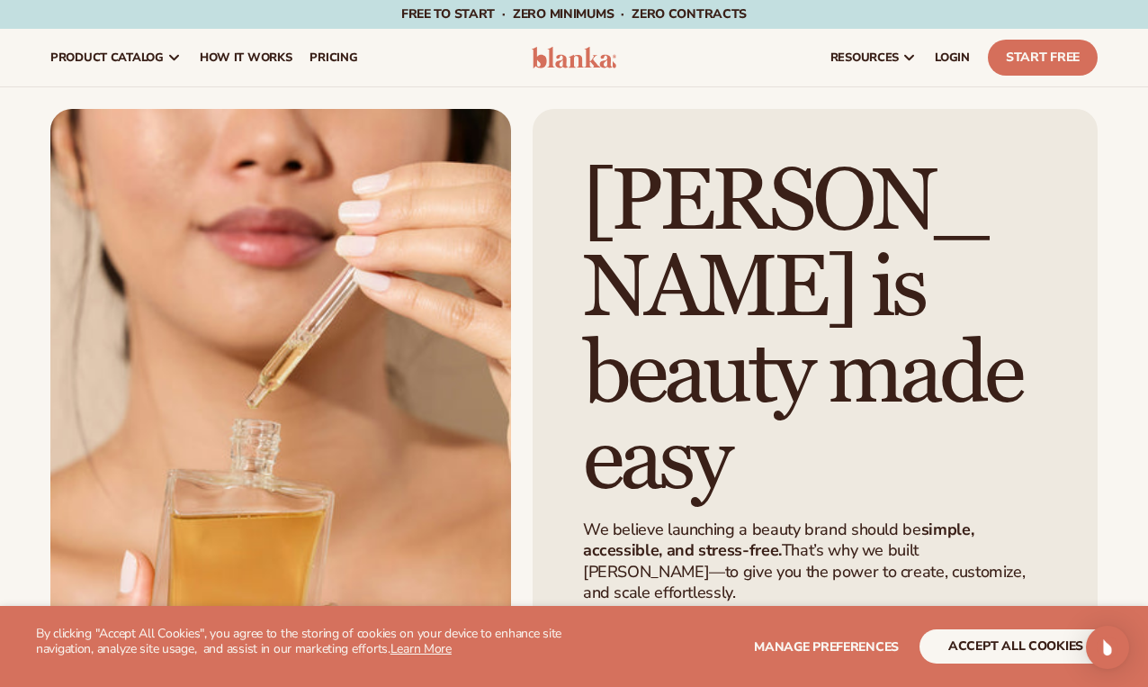 The height and width of the screenshot is (687, 1148). What do you see at coordinates (333, 58) in the screenshot?
I see `span: pricing` at bounding box center [333, 58].